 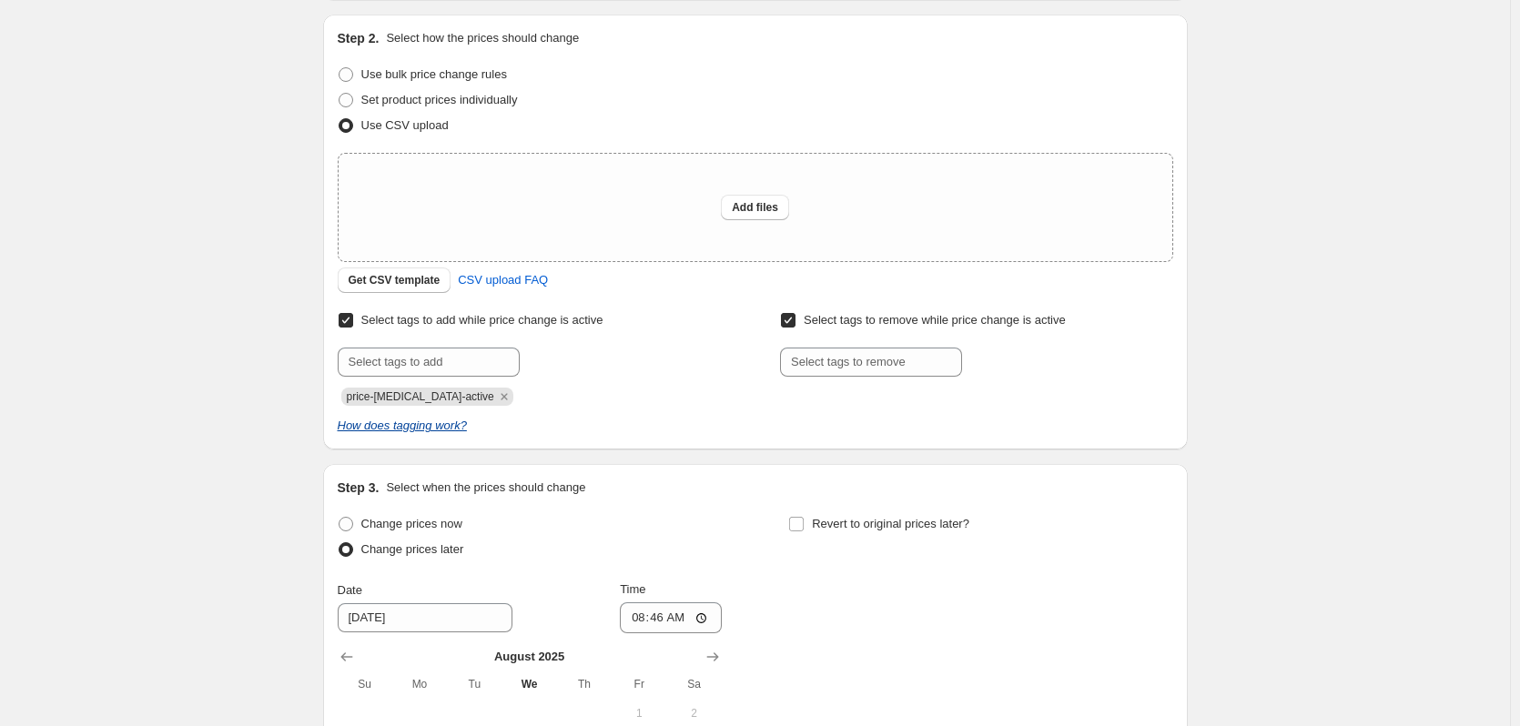 What do you see at coordinates (405, 125) in the screenshot?
I see `span: Use CSV upload` at bounding box center [405, 125].